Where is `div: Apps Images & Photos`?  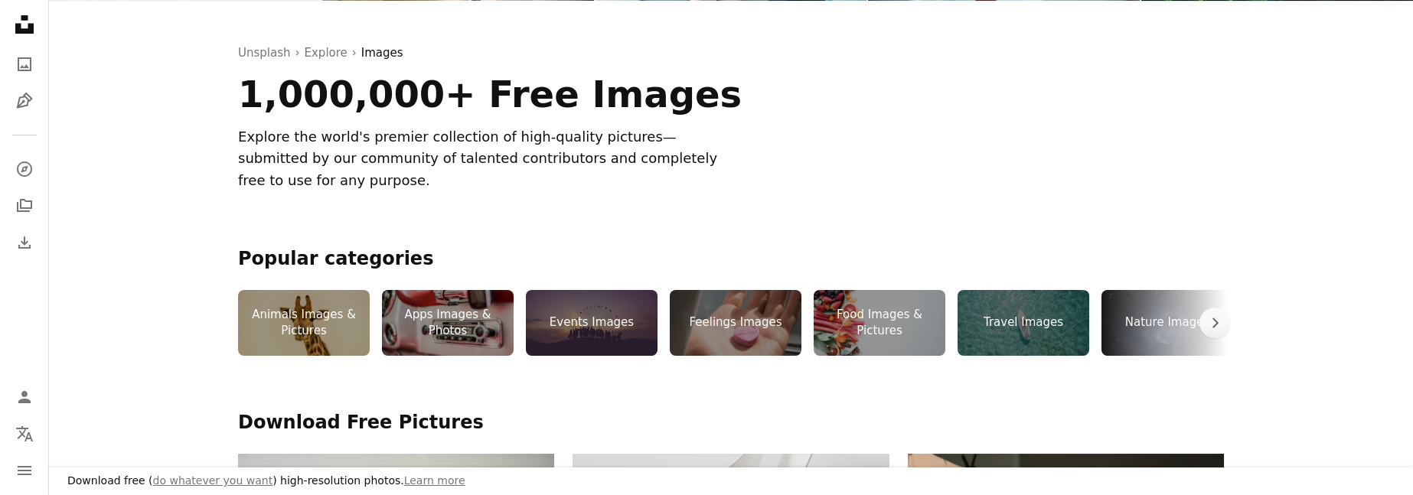
div: Apps Images & Photos is located at coordinates (448, 323).